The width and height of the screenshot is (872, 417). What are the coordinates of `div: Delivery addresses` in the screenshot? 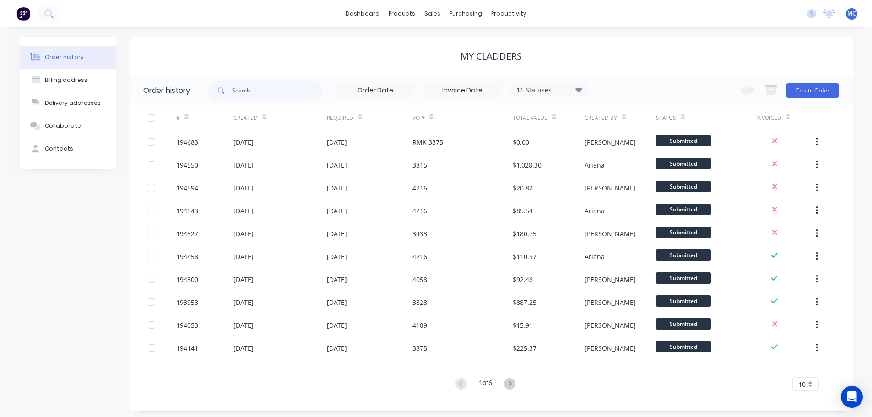 It's located at (73, 103).